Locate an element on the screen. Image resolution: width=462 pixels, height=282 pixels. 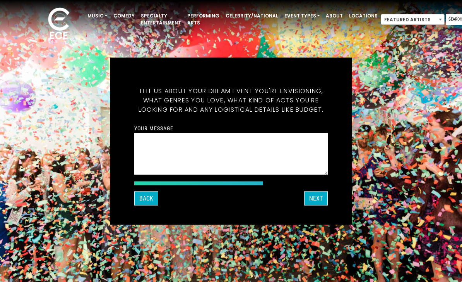
h5: Tell us about your dream event you're envisioning, what genres you love, what kind of acts you're... is located at coordinates (231, 100).